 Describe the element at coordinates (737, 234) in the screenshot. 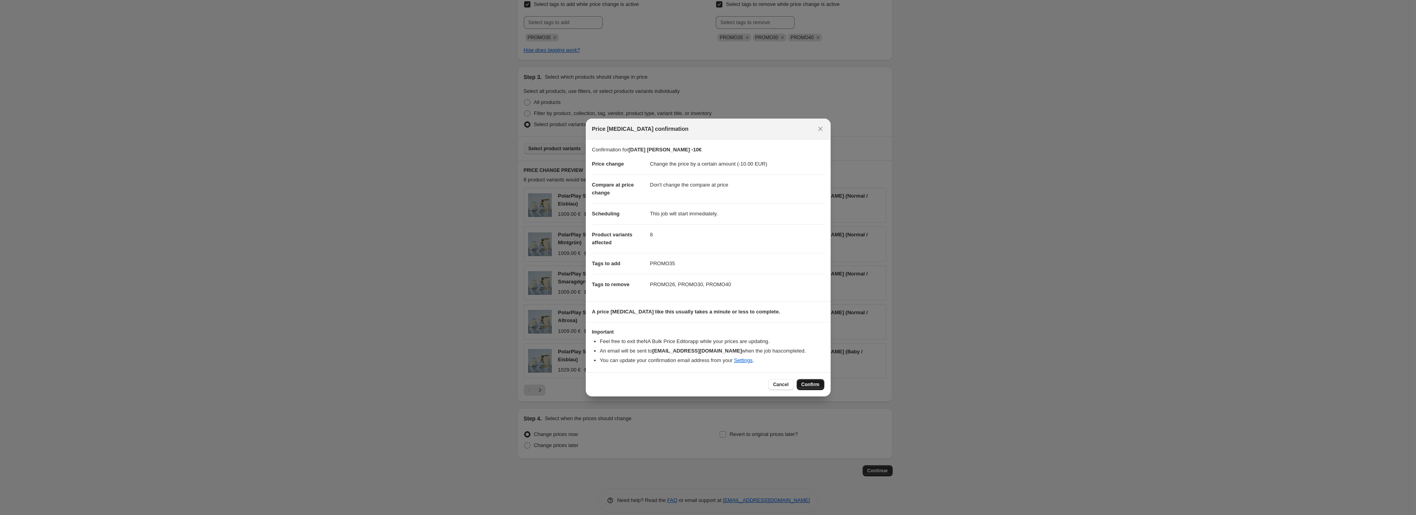

I see `dd: 8` at that location.